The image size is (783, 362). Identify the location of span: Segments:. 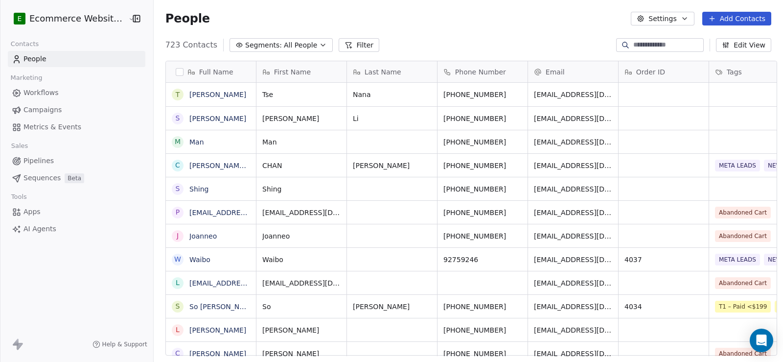
(263, 45).